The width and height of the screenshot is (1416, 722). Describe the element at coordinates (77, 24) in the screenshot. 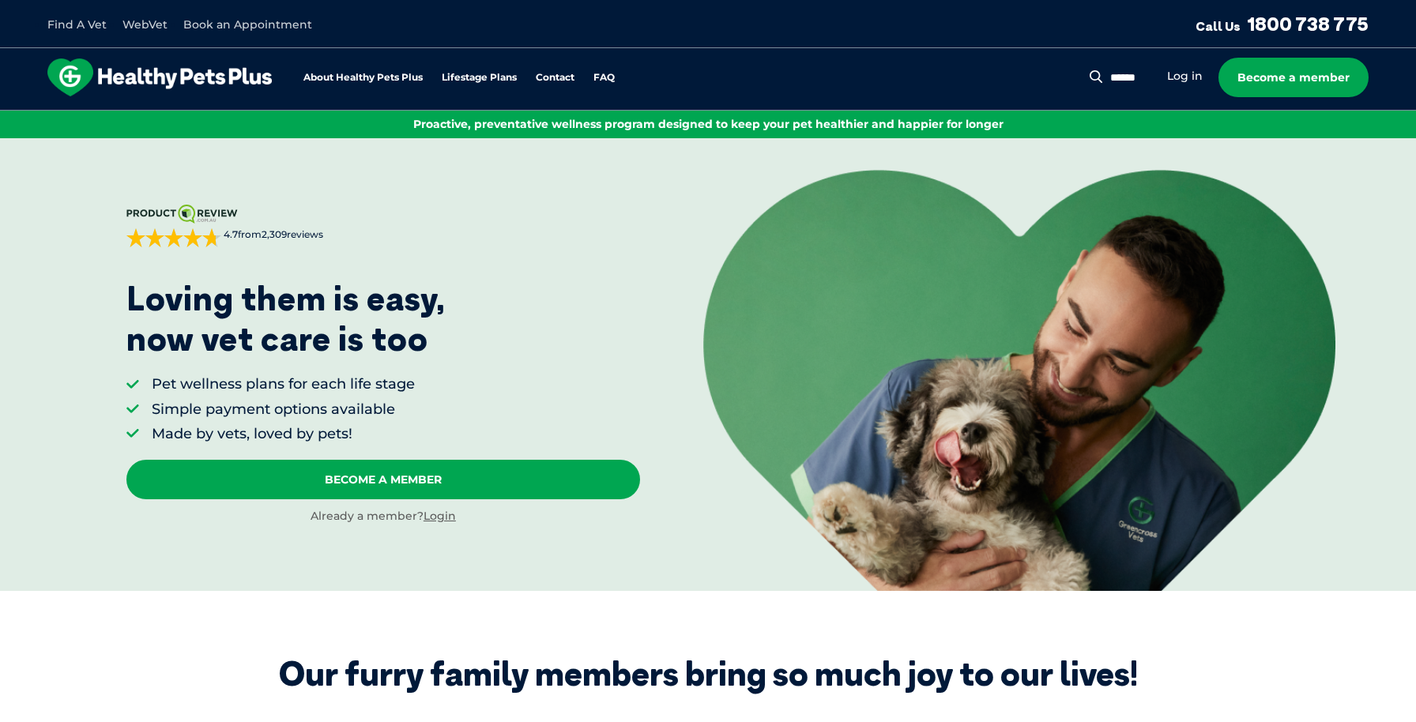

I see `a: Find A Vet` at that location.